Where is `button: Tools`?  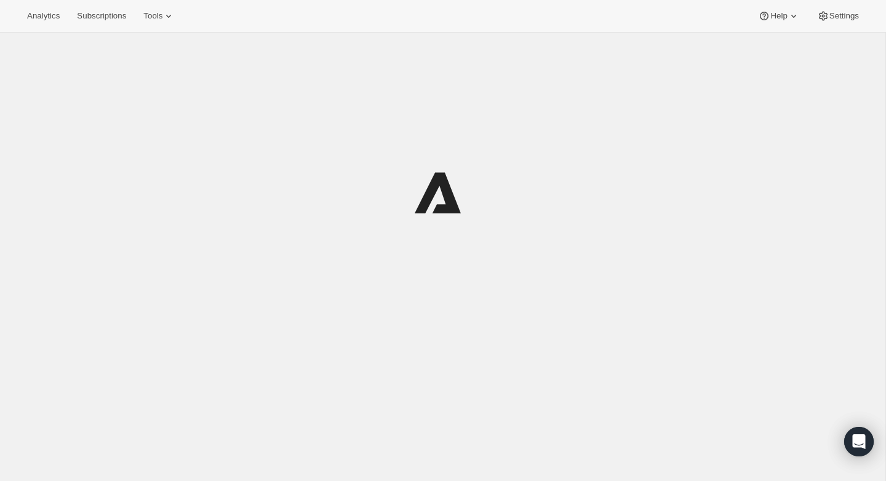
button: Tools is located at coordinates (159, 16).